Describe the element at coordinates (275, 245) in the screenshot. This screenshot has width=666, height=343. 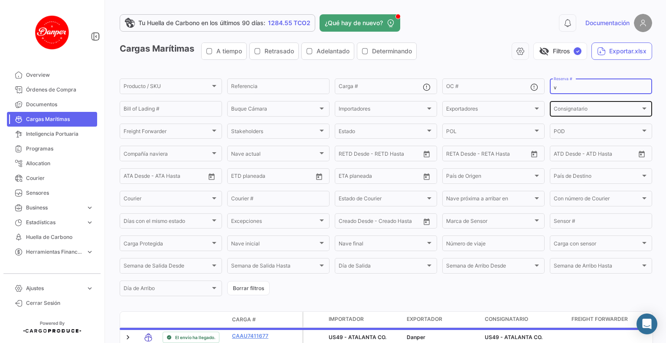
I see `span: Nave inicial` at that location.